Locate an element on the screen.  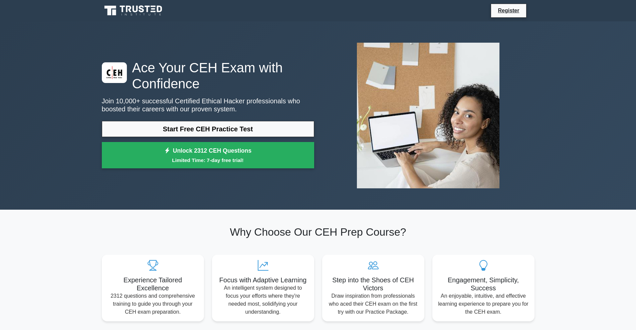
a: Unlock 2312 CEH QuestionsLimited Time: 7-day free trial! is located at coordinates (208, 156).